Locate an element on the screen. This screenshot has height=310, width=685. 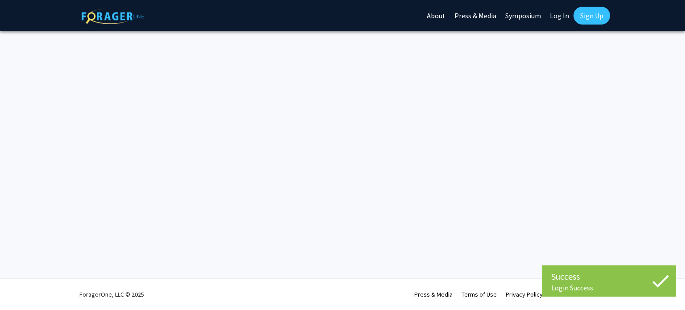
img: ForagerOne Logo is located at coordinates (113, 16).